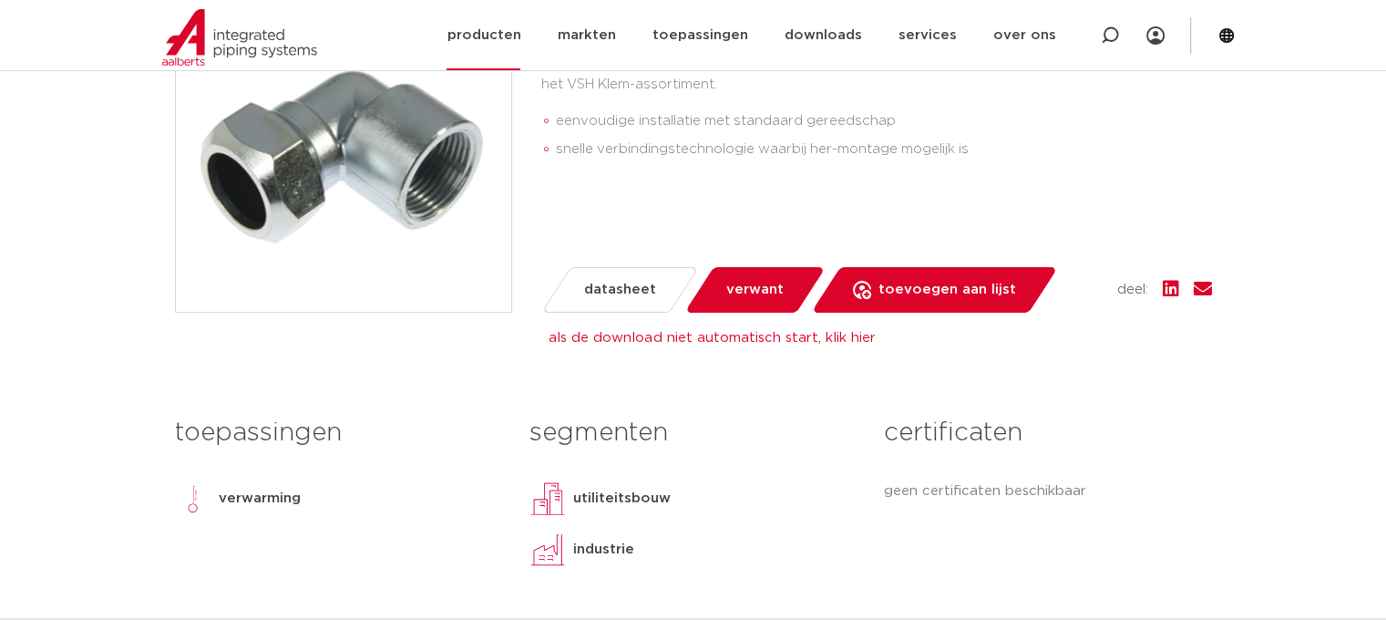 This screenshot has width=1386, height=620. Describe the element at coordinates (693, 433) in the screenshot. I see `h3: segmenten` at that location.